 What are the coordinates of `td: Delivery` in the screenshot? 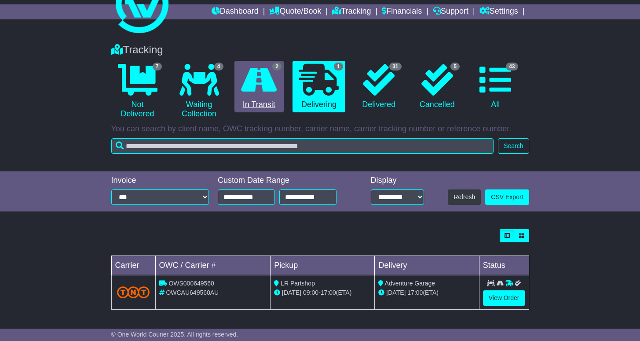 It's located at (427, 265).